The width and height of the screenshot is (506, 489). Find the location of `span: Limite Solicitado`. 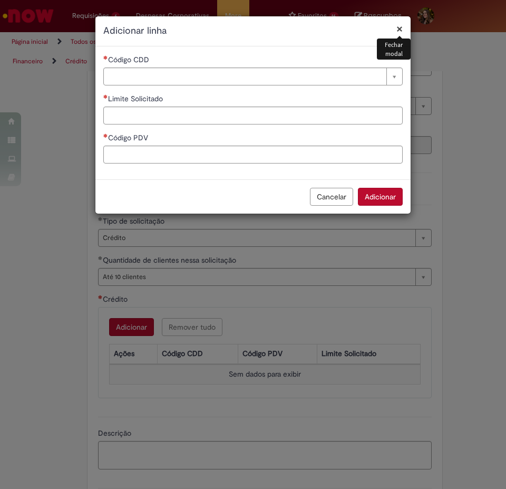

span: Limite Solicitado is located at coordinates (137, 99).